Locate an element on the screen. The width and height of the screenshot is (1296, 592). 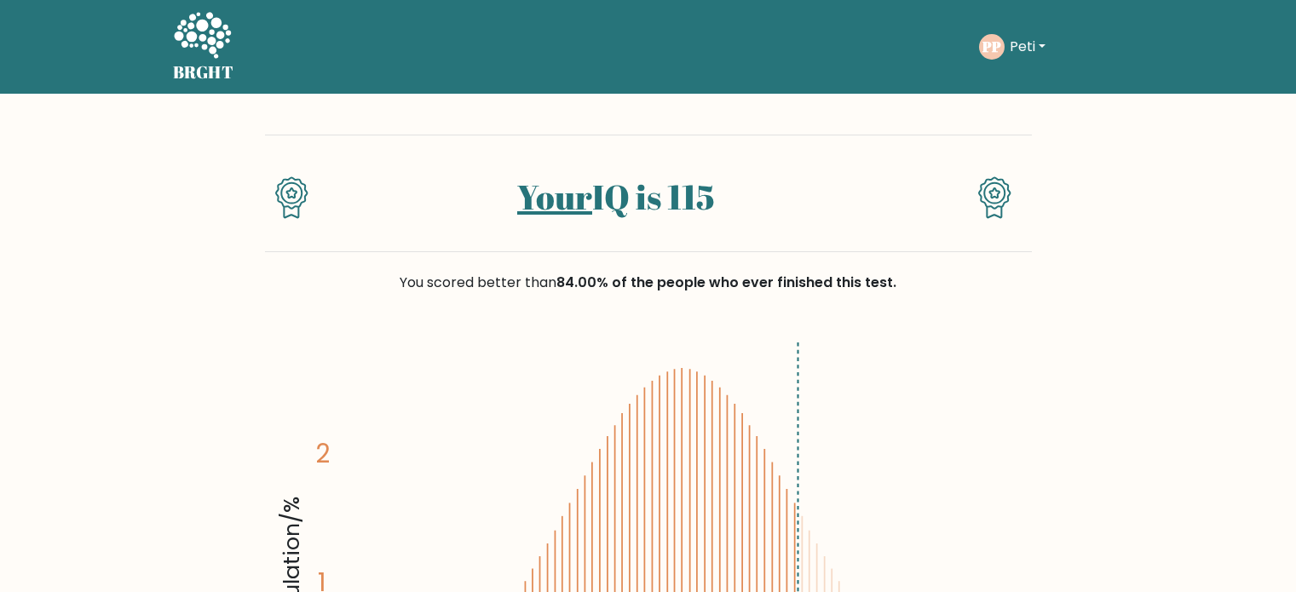
a: BRGHT is located at coordinates (204, 47).